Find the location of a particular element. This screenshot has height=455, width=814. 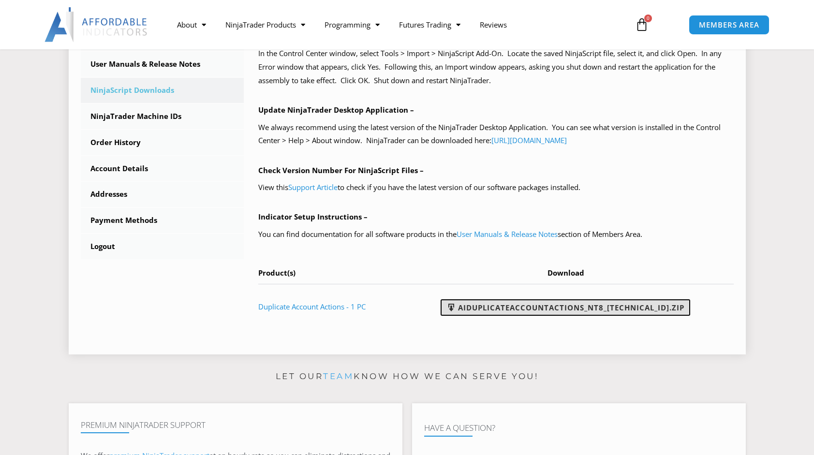

a: NinjaTrader Products is located at coordinates (265, 25).